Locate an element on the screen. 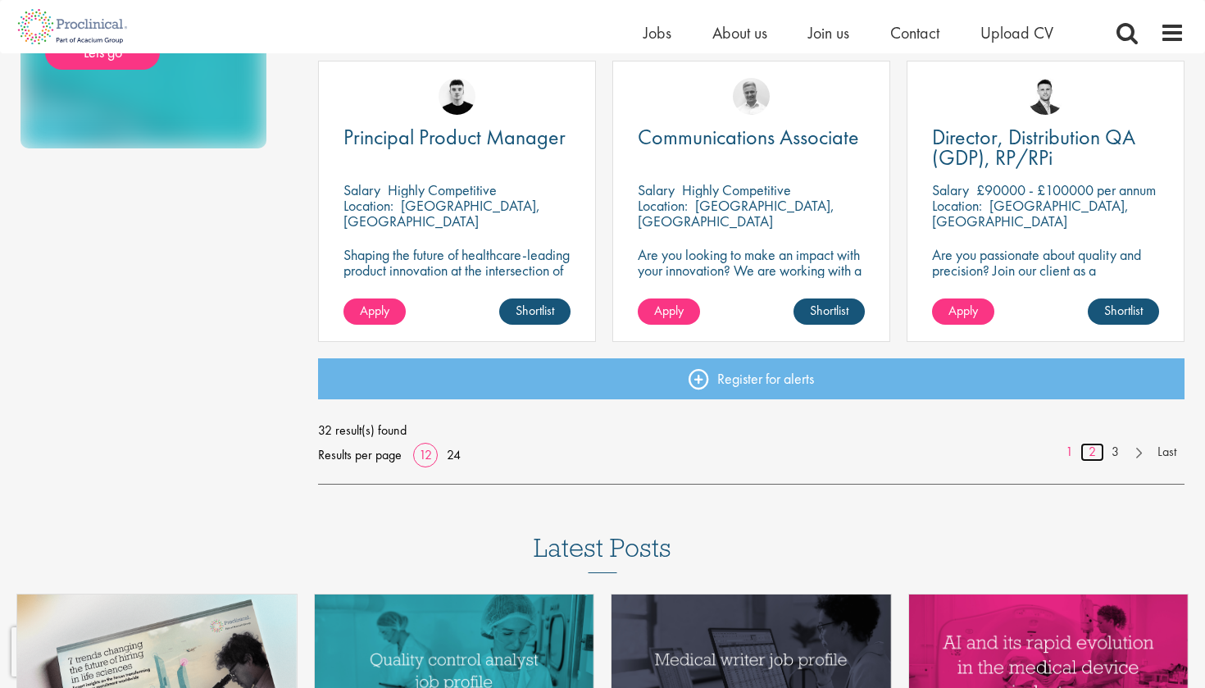 This screenshot has width=1205, height=688. a: Joshua Bye is located at coordinates (751, 96).